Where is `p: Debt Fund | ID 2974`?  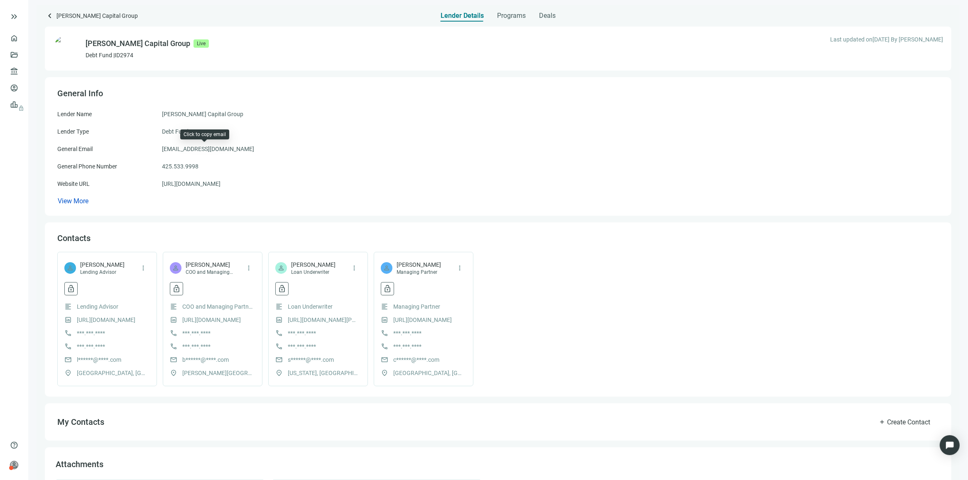
p: Debt Fund | ID 2974 is located at coordinates (147, 55).